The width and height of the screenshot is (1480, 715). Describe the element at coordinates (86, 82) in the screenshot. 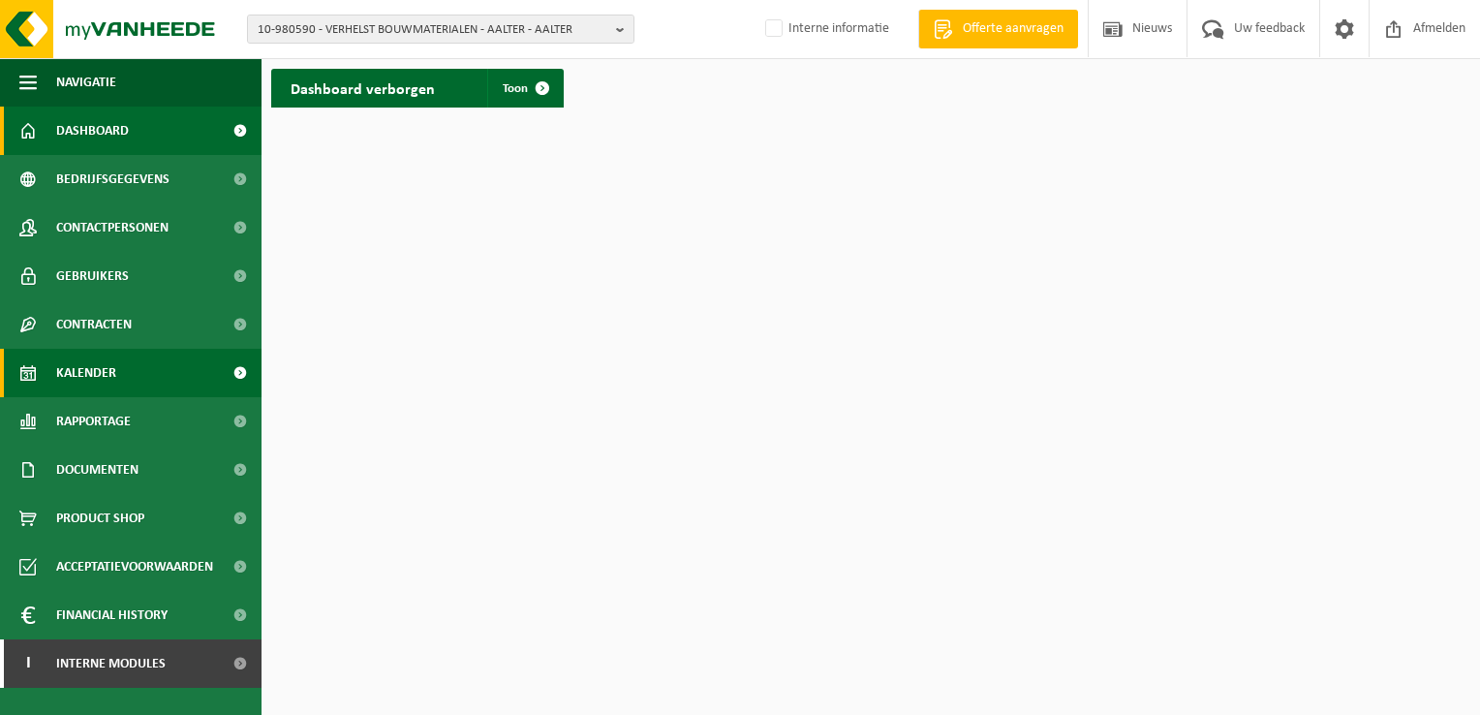

I see `span: Navigatie` at that location.